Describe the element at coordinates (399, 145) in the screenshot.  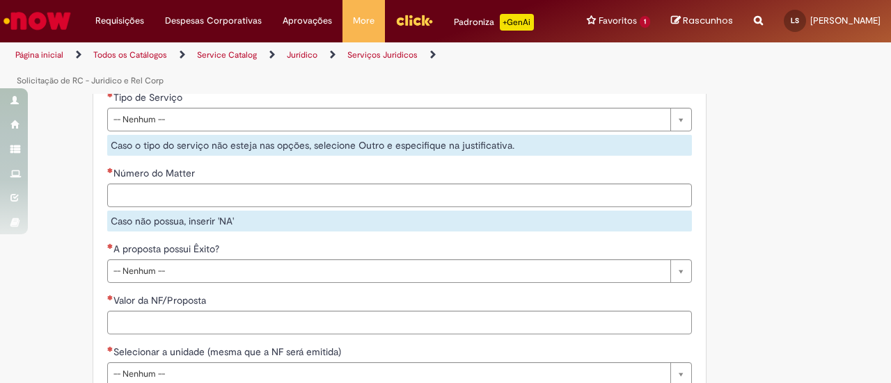
I see `div: Caso o tipo do serviço não esteja nas opções, selecione Outro e especifique na justificativa.` at that location.